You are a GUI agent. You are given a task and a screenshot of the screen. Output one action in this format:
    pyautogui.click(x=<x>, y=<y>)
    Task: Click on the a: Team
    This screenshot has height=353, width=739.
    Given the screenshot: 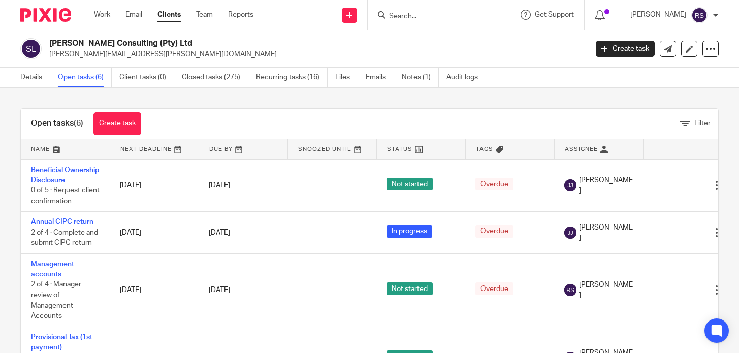 What is the action you would take?
    pyautogui.click(x=204, y=15)
    